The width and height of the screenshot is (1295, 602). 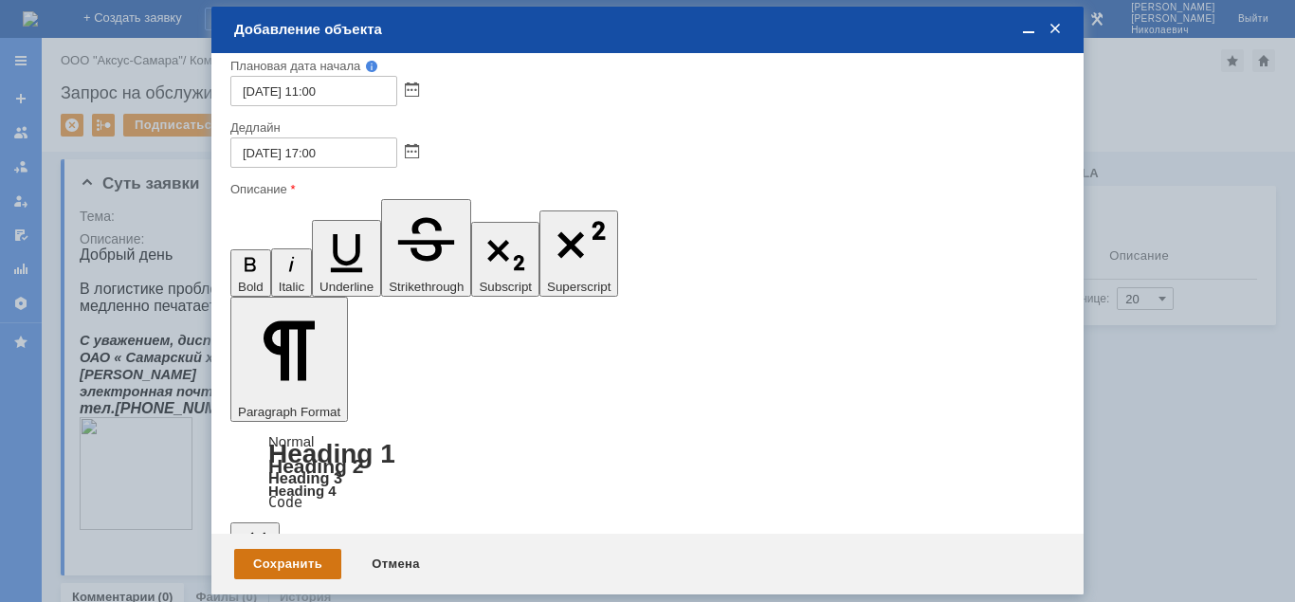 What do you see at coordinates (127, 145) in the screenshot?
I see `span: С уважением, диспетчер отдела сбыта` at bounding box center [127, 145].